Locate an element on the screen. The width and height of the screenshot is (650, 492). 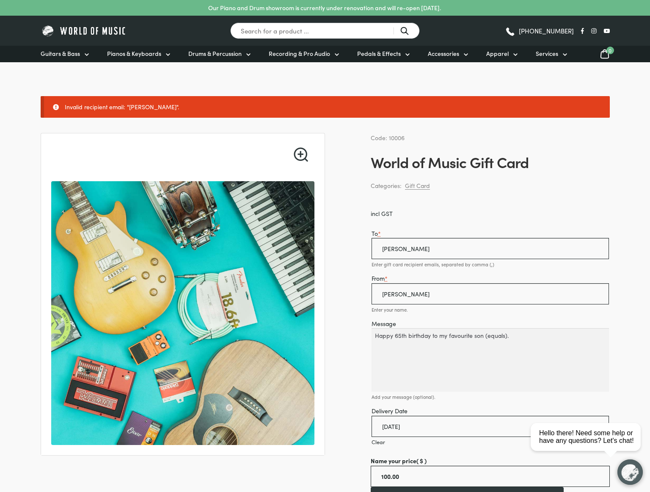
label: Message is located at coordinates (490, 323).